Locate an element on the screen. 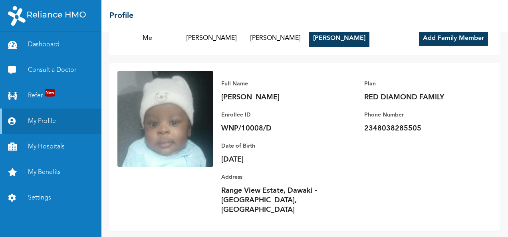  button: Me is located at coordinates (147, 38).